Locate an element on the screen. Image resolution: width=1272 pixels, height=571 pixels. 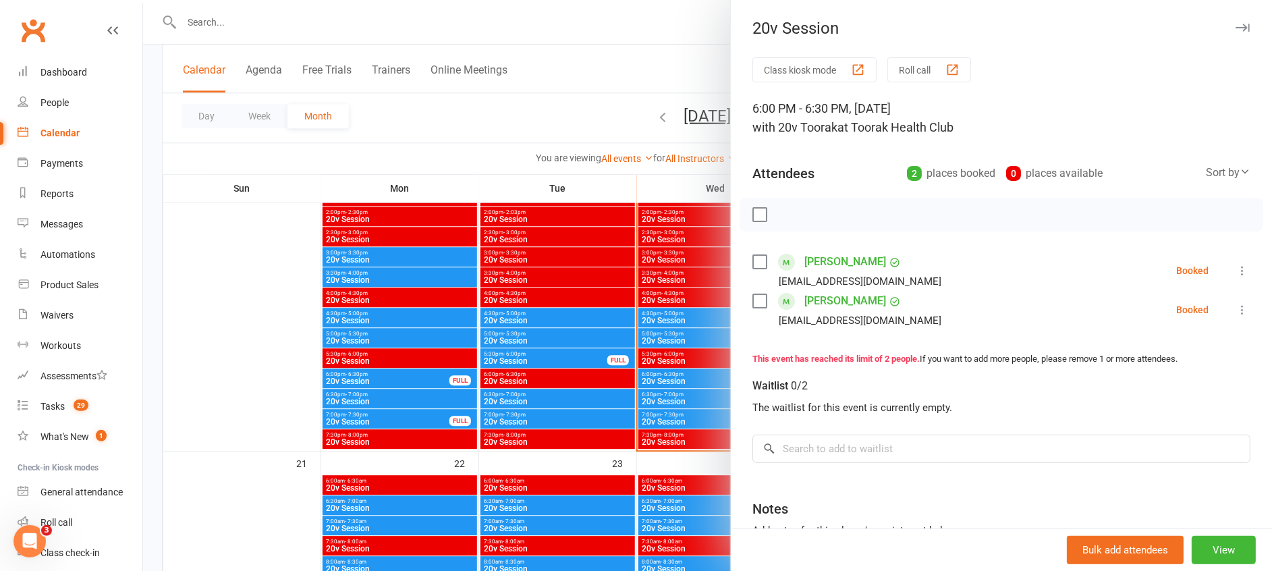
div: Workouts is located at coordinates (61, 346).